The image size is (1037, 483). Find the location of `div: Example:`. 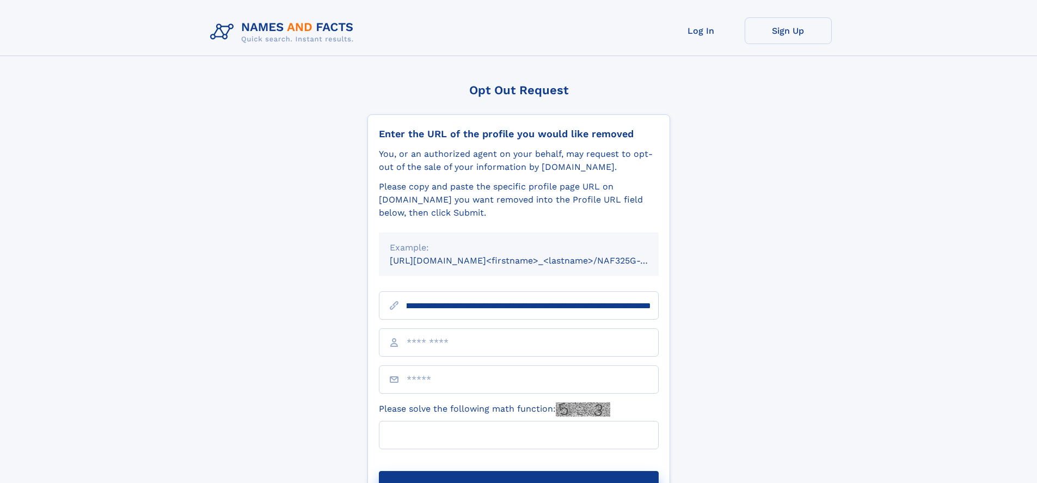

div: Example: is located at coordinates (519, 248).